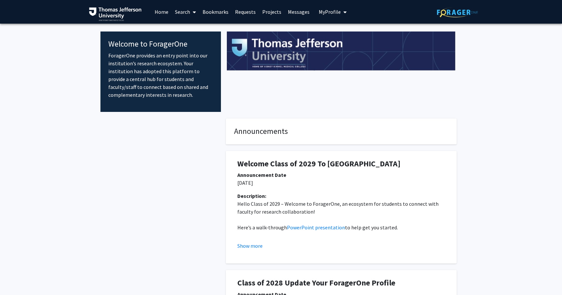  What do you see at coordinates (215, 12) in the screenshot?
I see `a: Bookmarks` at bounding box center [215, 12].